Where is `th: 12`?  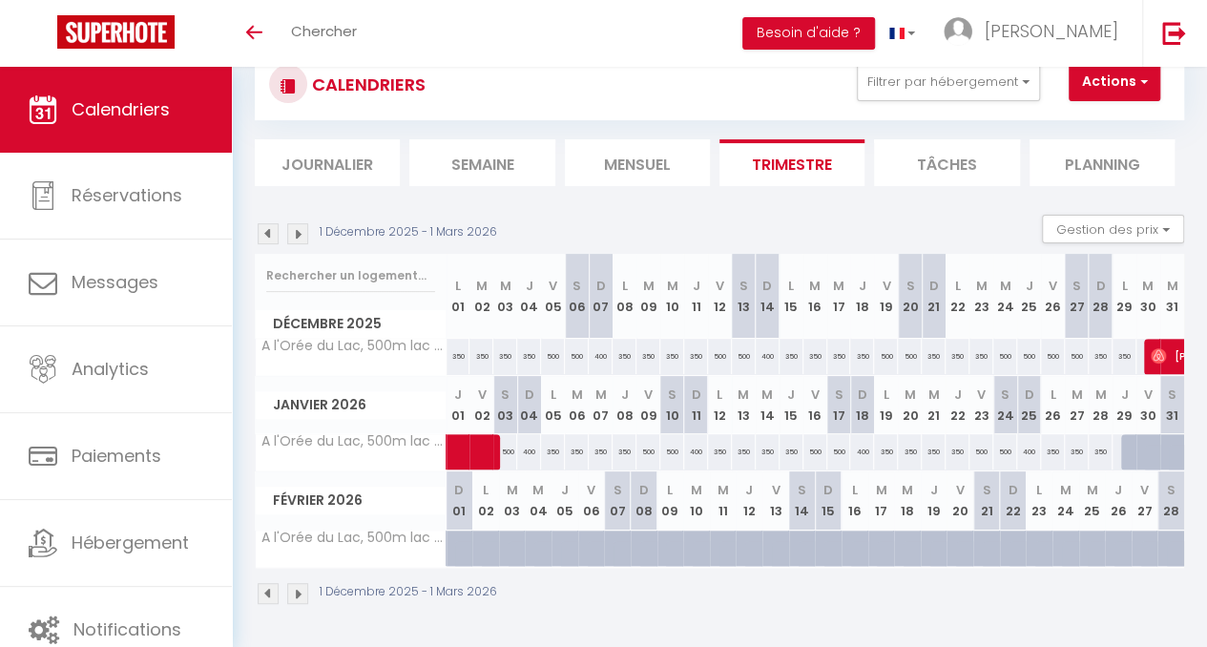 th: 12 is located at coordinates (719, 296).